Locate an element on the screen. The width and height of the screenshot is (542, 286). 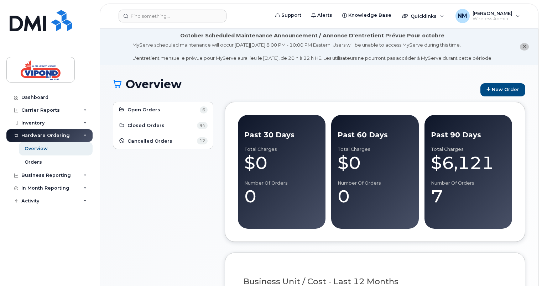
div: Past 30 Days is located at coordinates (281, 135).